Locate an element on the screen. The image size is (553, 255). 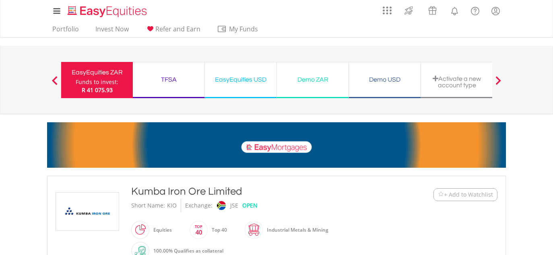
img: EasyMortage Promotion Banner is located at coordinates (277, 145).